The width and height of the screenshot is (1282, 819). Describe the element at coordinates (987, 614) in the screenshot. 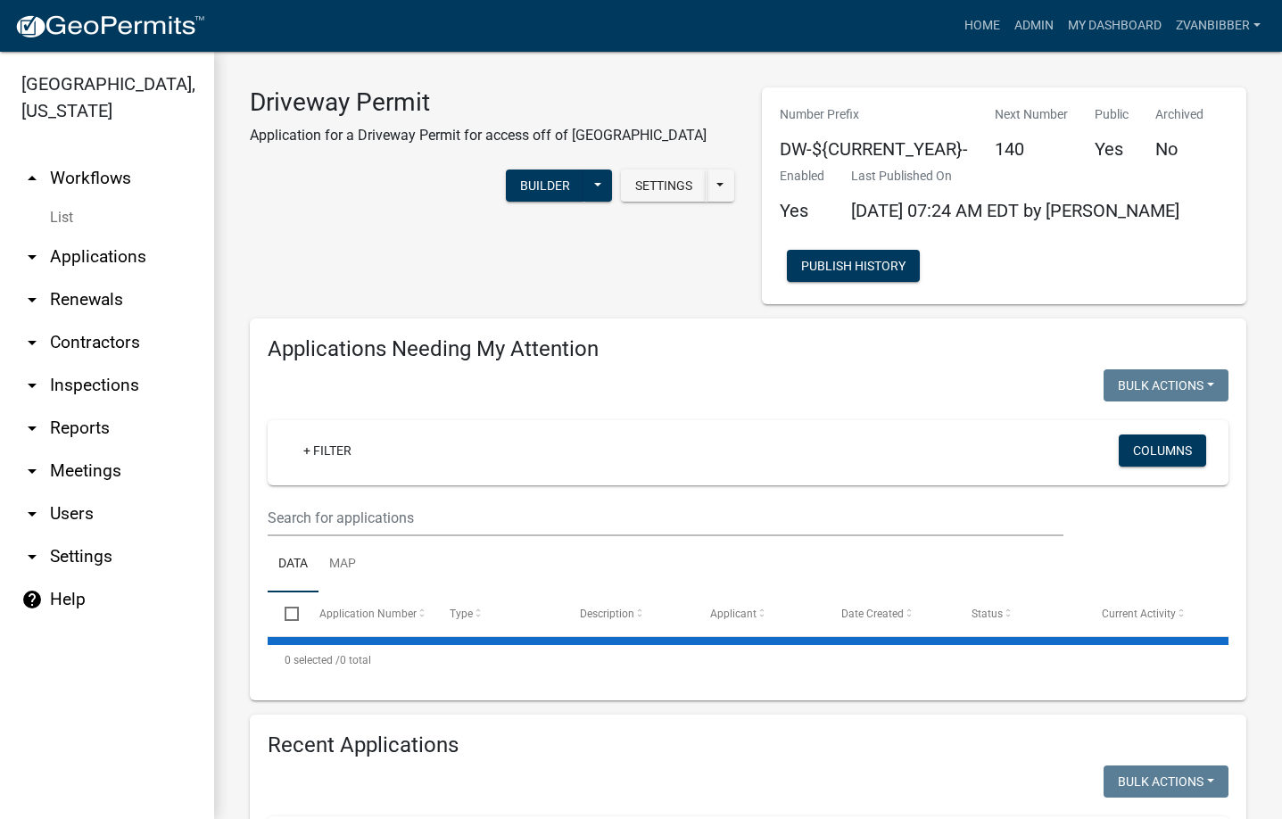

I see `span: Status` at that location.